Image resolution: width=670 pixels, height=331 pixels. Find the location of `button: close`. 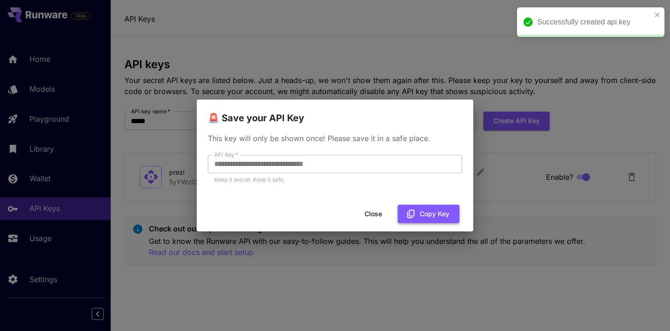

button: close is located at coordinates (658, 15).